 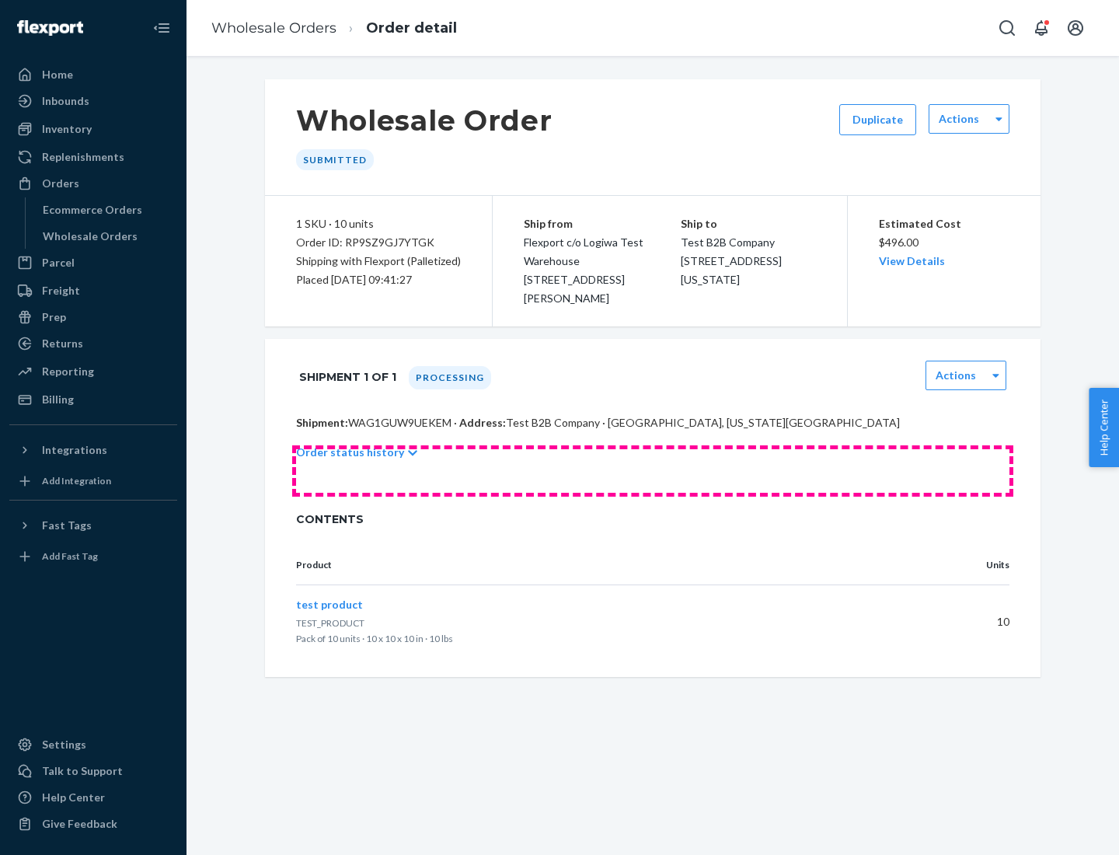 I want to click on a: Ecommerce Orders, so click(x=106, y=210).